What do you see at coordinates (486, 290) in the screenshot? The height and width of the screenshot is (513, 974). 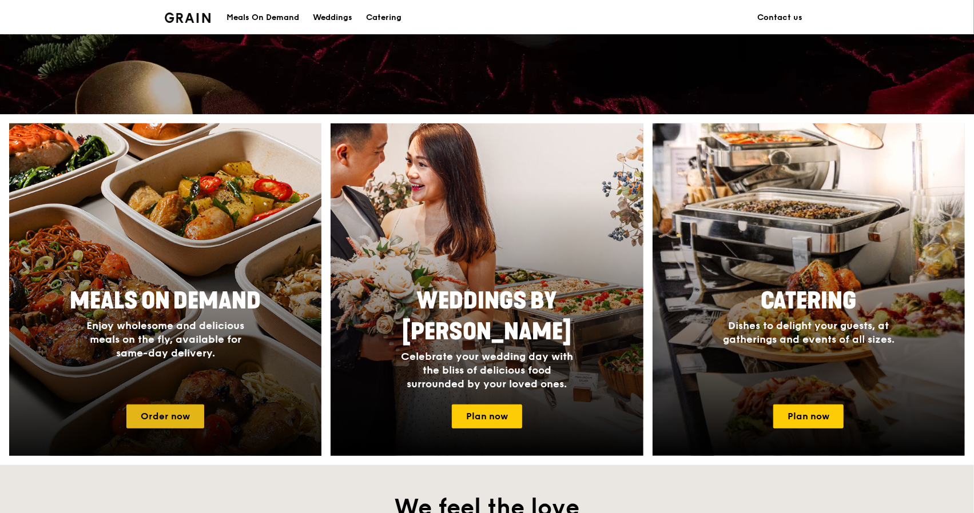 I see `img: weddings-card.4f3003b8.jpg` at bounding box center [486, 290].